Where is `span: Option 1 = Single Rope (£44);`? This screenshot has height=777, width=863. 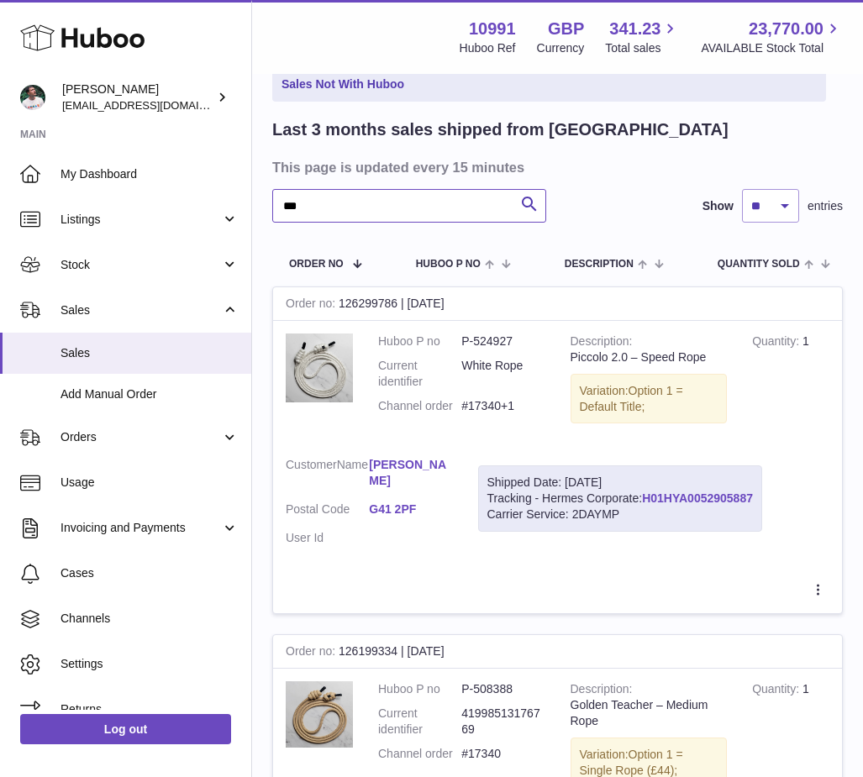
span: Option 1 = Single Rope (£44); is located at coordinates (631, 762).